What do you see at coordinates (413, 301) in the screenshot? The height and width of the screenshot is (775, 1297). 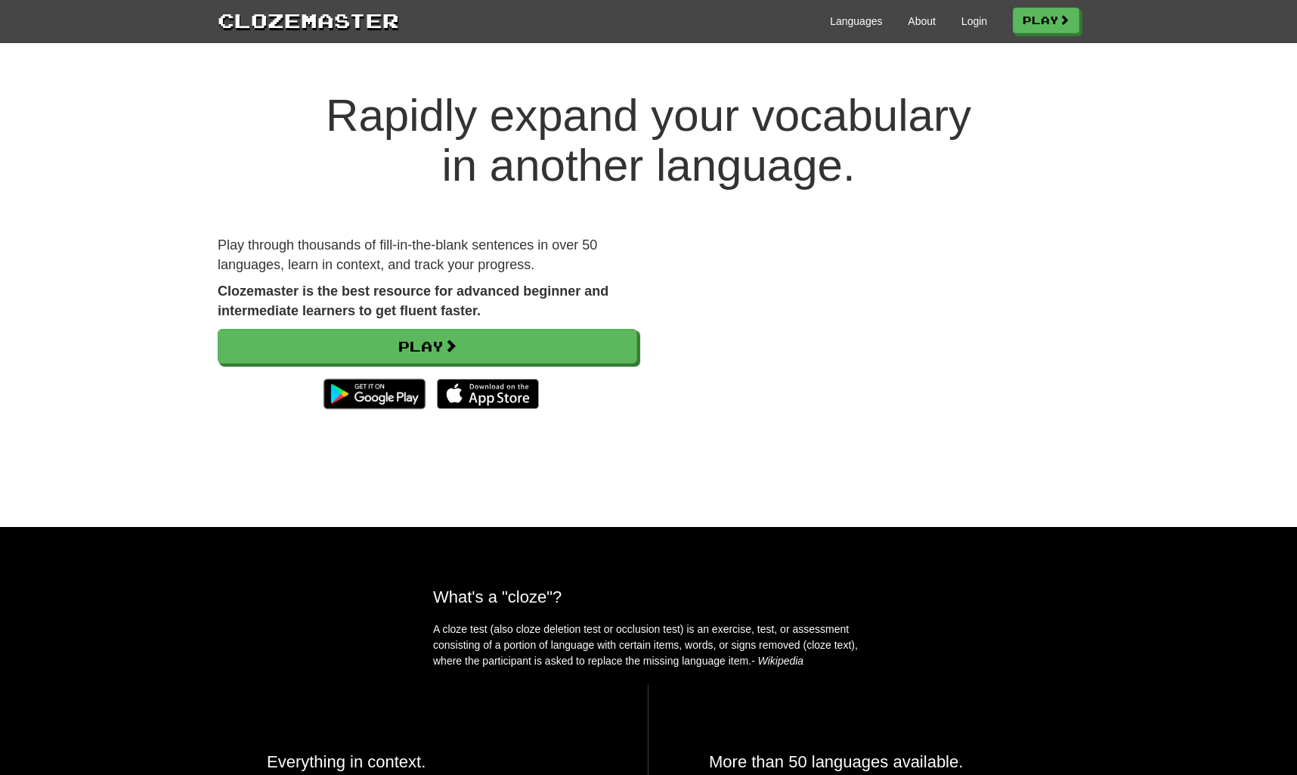 I see `strong: Clozemaster is the best resource for advanced beginner and intermediate learners to get fluent fa...` at bounding box center [413, 301].